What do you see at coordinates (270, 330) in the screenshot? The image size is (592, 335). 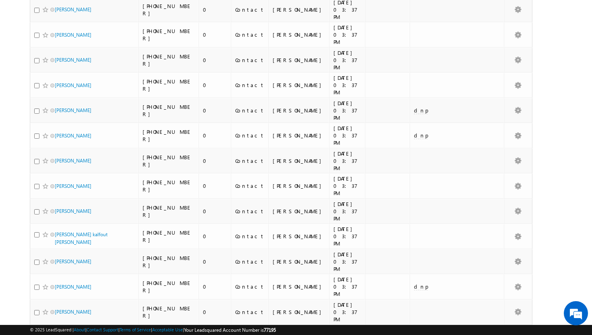 I see `span: 77195` at bounding box center [270, 330].